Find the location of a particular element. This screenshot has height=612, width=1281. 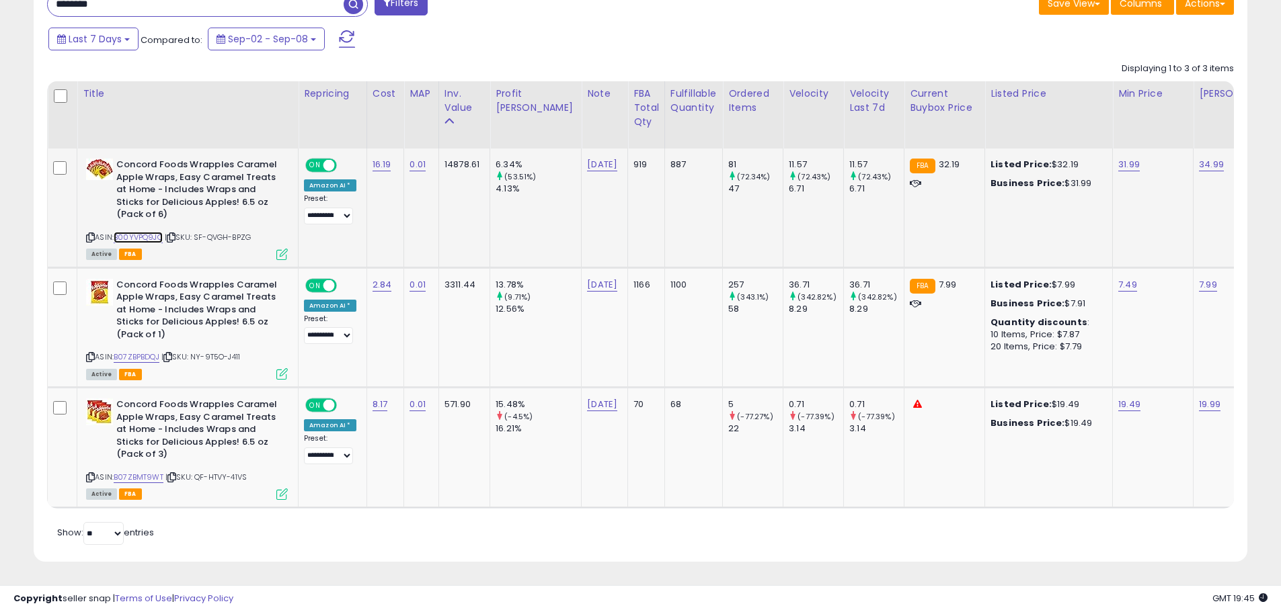

a: 2.84 is located at coordinates (382, 285).